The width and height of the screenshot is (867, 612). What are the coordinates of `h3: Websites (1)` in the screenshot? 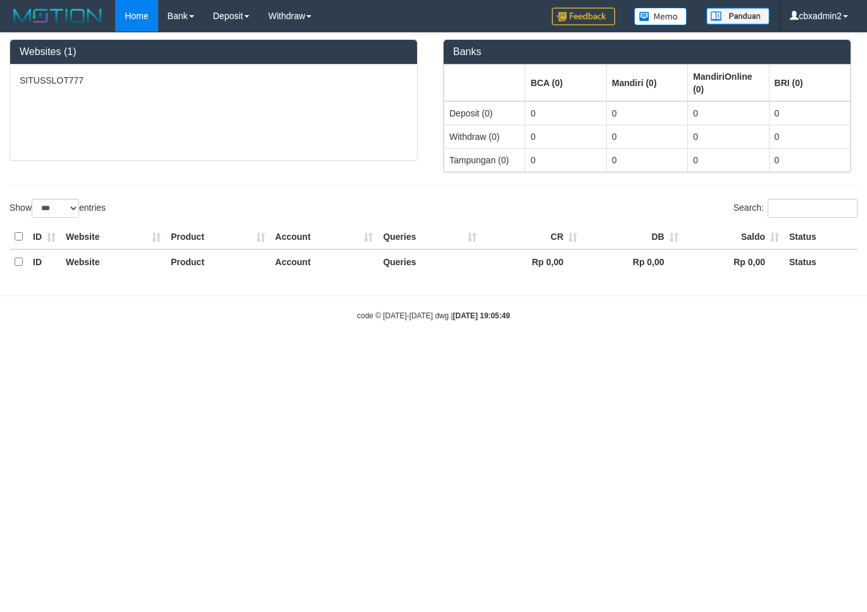 It's located at (213, 52).